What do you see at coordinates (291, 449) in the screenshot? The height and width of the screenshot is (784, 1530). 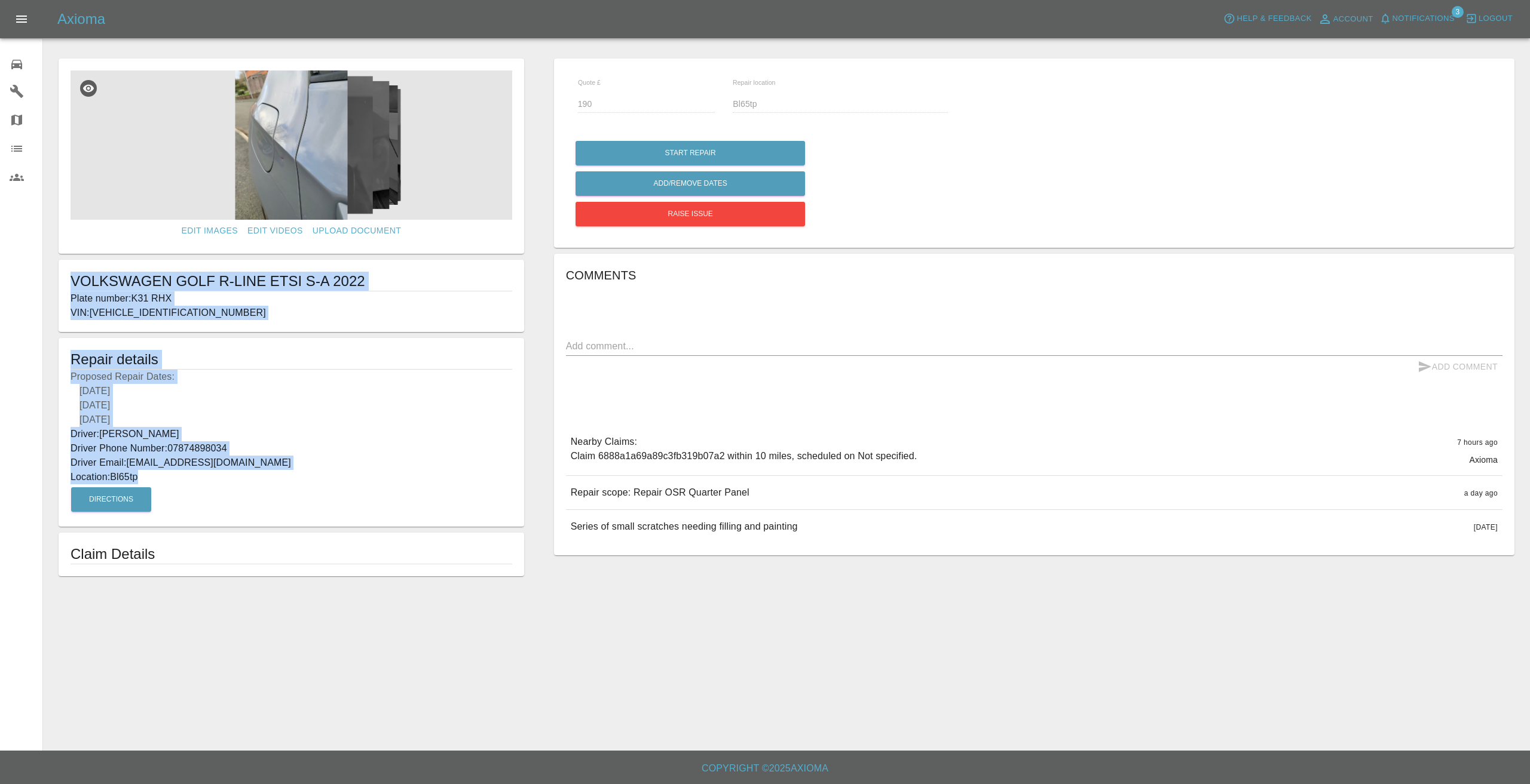 I see `p: Driver Phone Number: 07874898034` at bounding box center [291, 449].